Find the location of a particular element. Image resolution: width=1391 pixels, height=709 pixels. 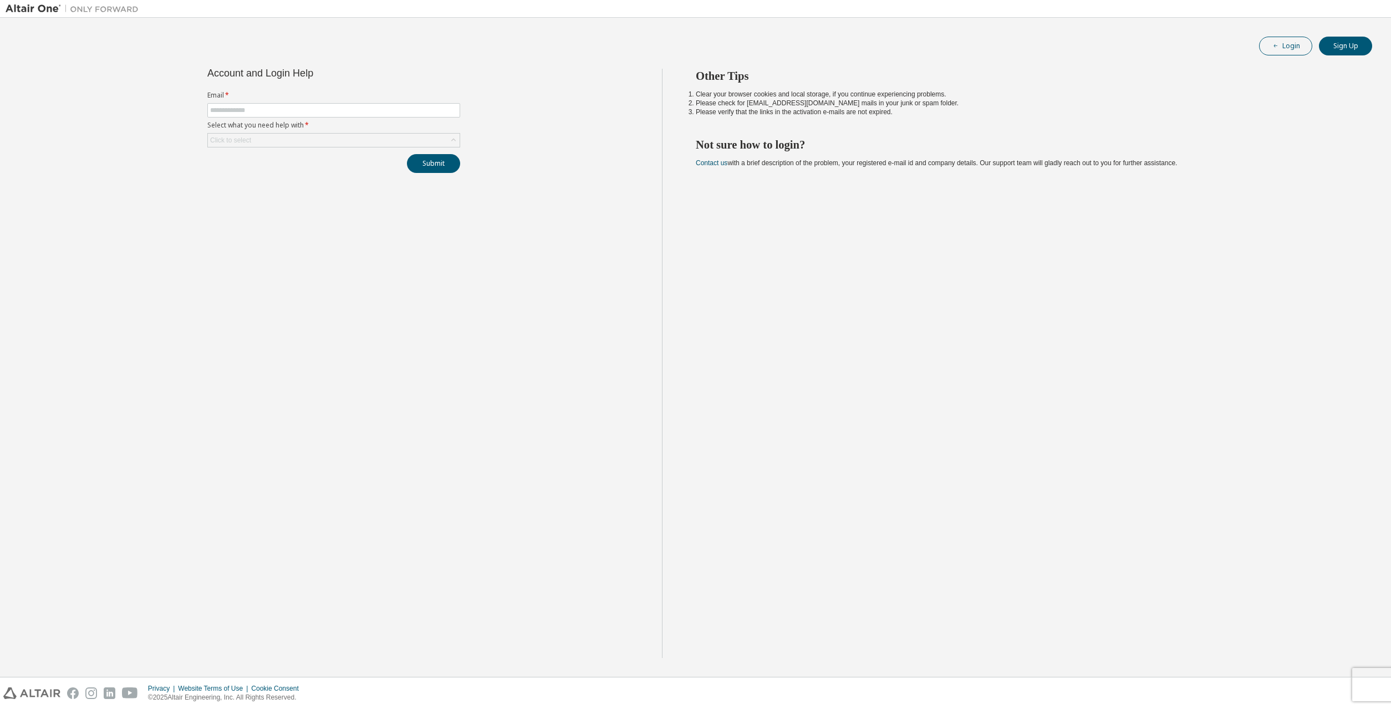

div: Account and Login Help is located at coordinates (308, 73).